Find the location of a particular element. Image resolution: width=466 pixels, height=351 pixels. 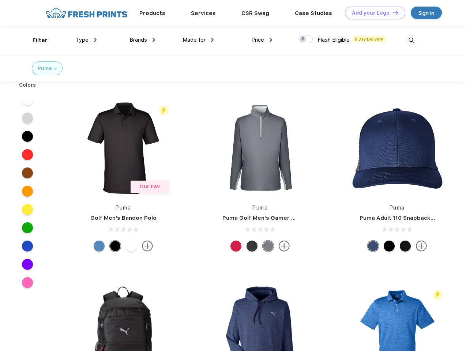

span: Price is located at coordinates (257, 40).